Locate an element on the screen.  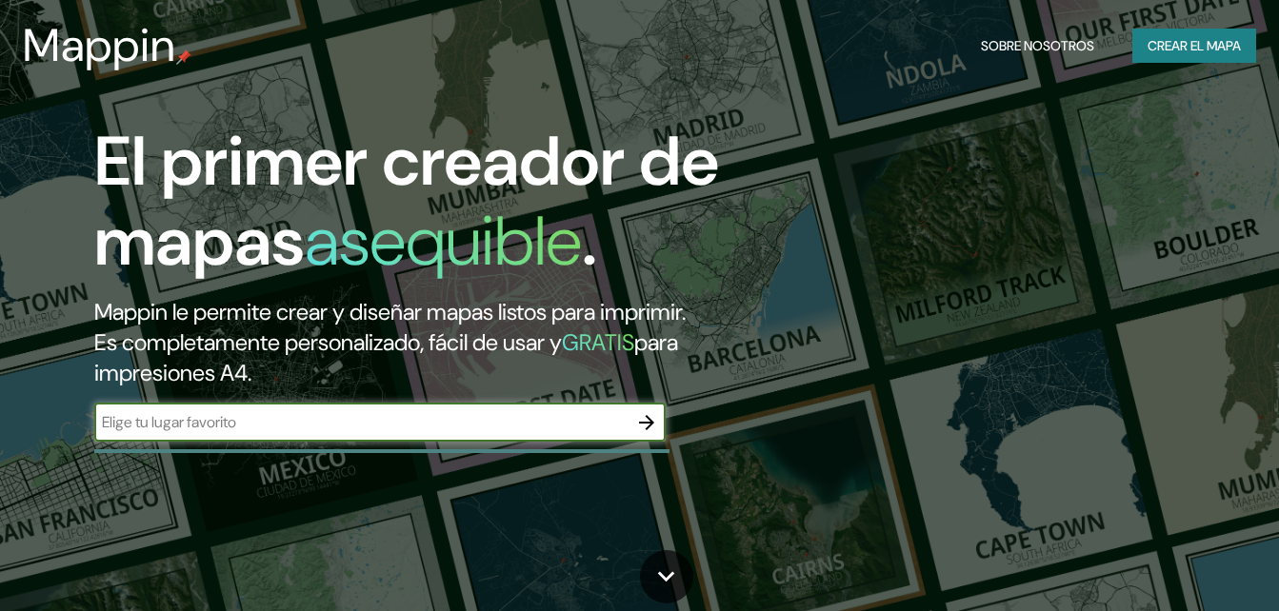
h2: Mappin le permite crear y diseñar mapas listos para imprimir. Es completamente personalizado, fác... is located at coordinates (414, 343).